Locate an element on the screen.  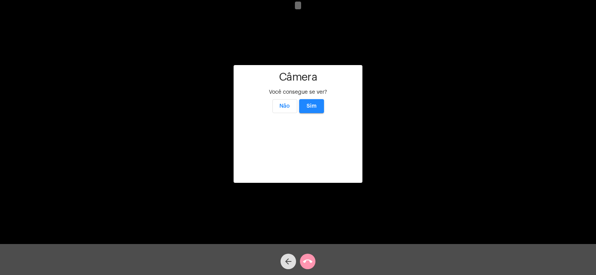
h1: Câmera is located at coordinates (298, 77).